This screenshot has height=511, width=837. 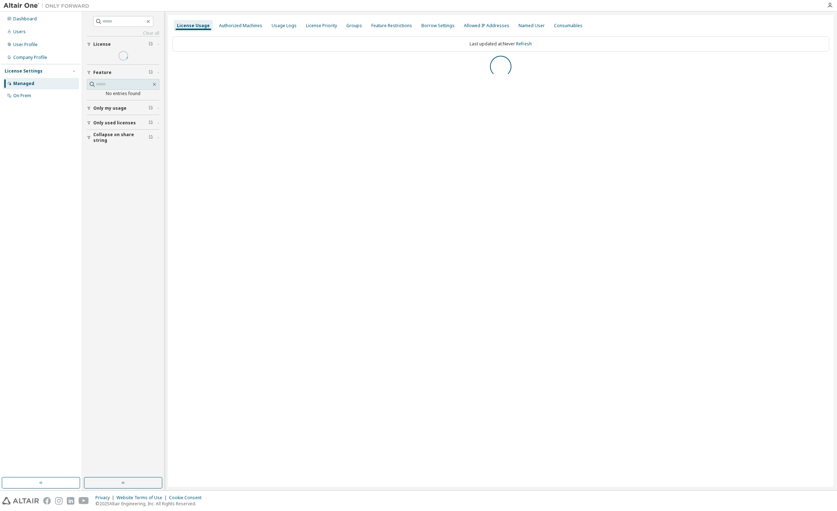 What do you see at coordinates (321, 26) in the screenshot?
I see `div: License Priority` at bounding box center [321, 26].